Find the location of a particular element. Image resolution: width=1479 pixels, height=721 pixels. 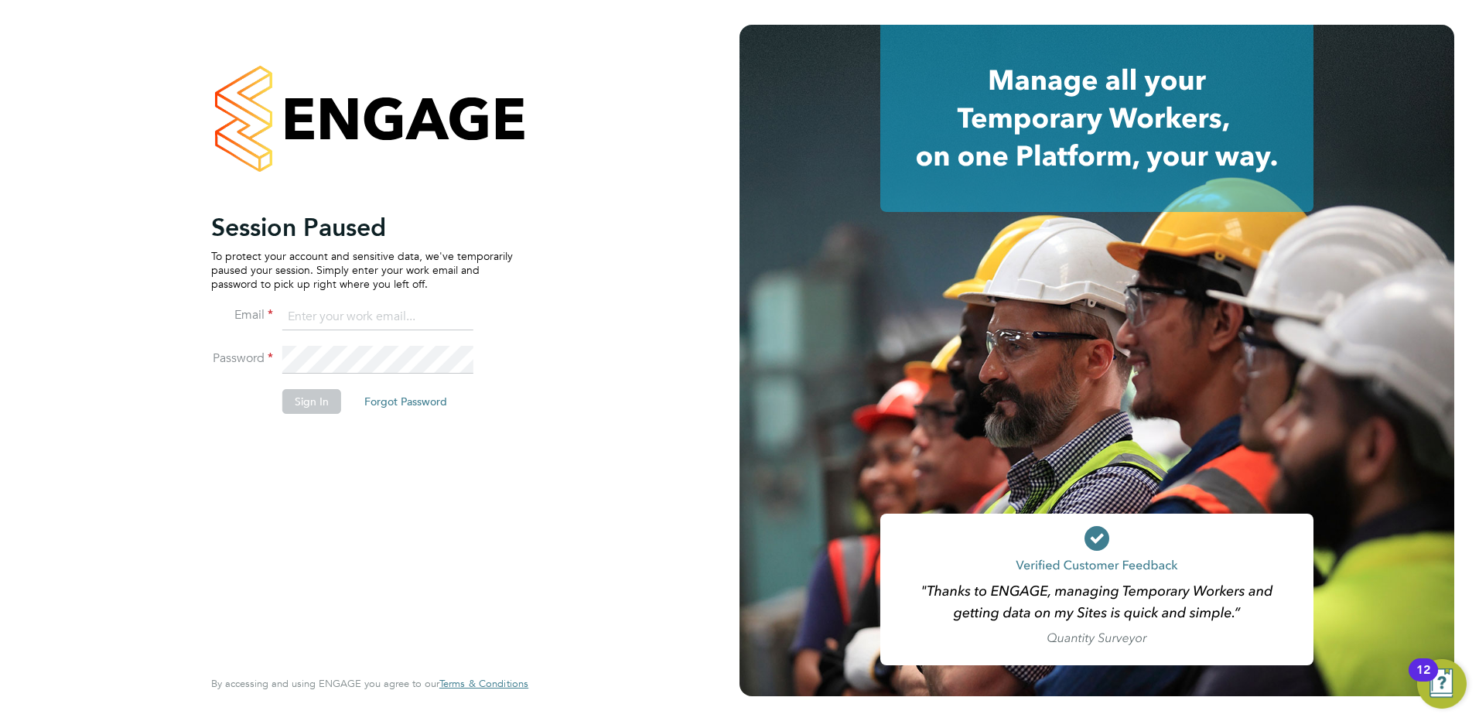

input: Enter your work email... is located at coordinates (377, 317).